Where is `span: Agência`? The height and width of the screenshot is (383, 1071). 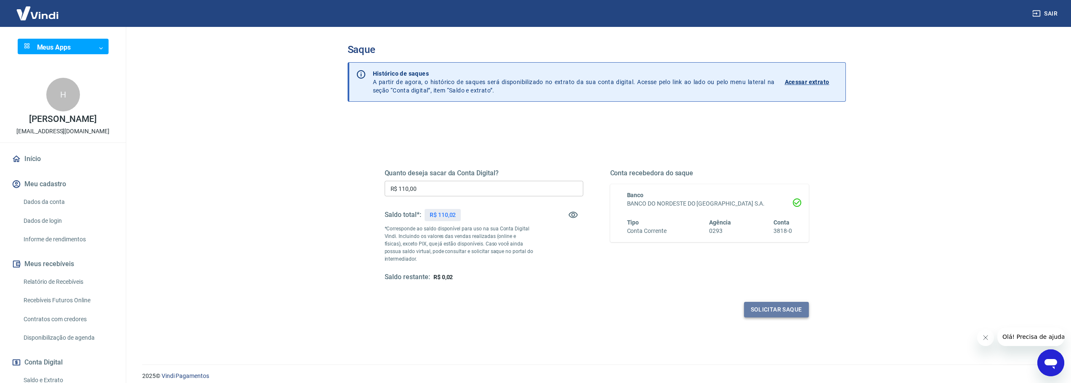 span: Agência is located at coordinates (720, 223).